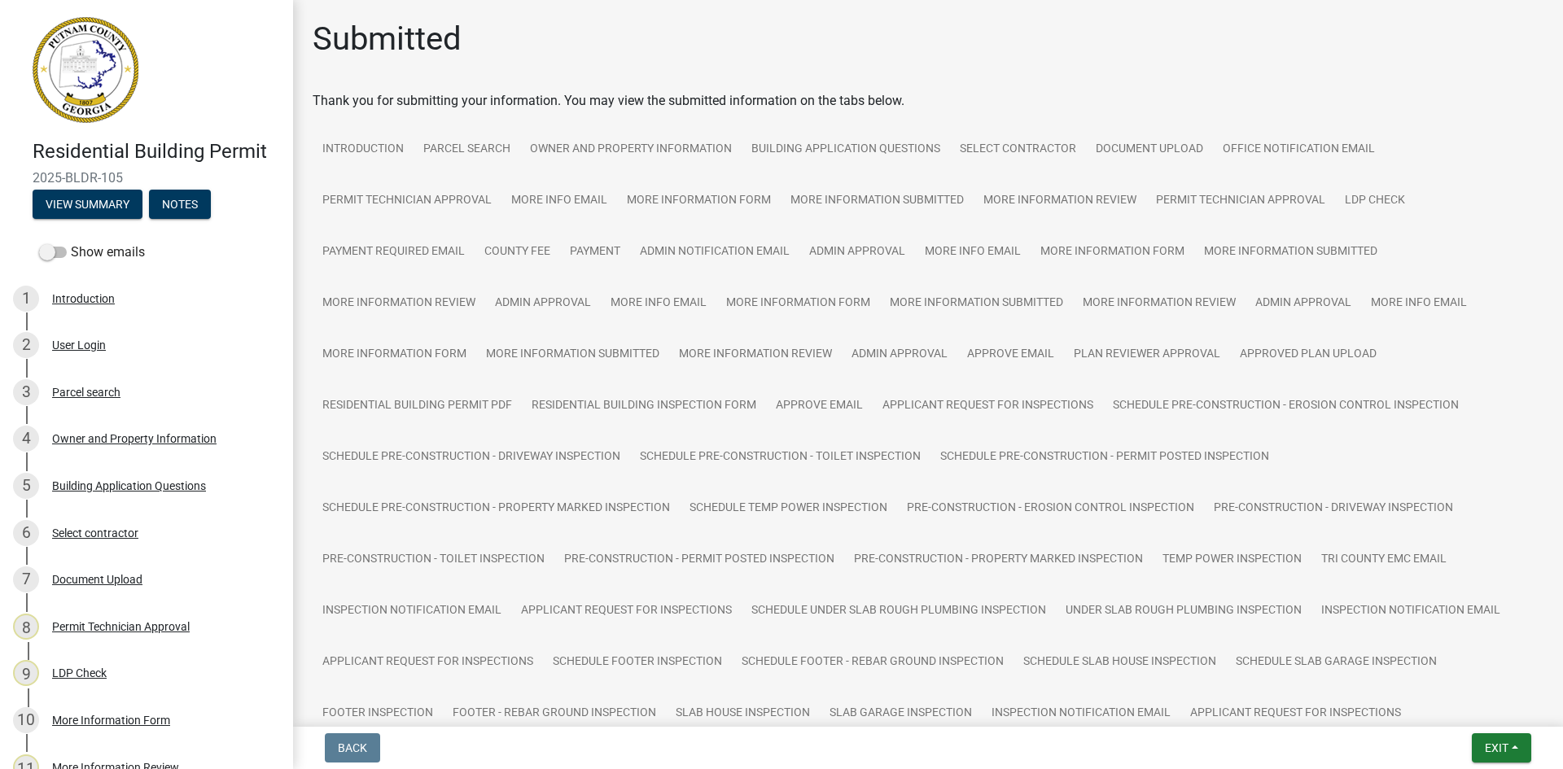 Image resolution: width=1563 pixels, height=769 pixels. Describe the element at coordinates (998, 560) in the screenshot. I see `a: Pre-construction - Property Marked Inspection` at that location.